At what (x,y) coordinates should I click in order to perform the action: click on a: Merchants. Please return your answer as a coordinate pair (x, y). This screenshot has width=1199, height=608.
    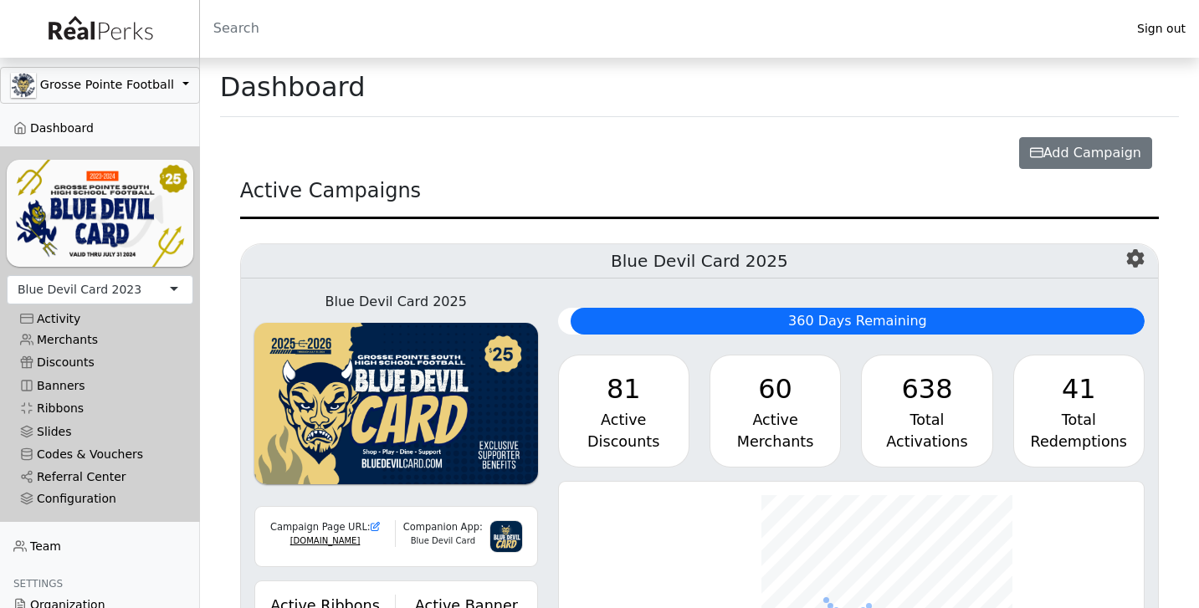
    Looking at the image, I should click on (100, 340).